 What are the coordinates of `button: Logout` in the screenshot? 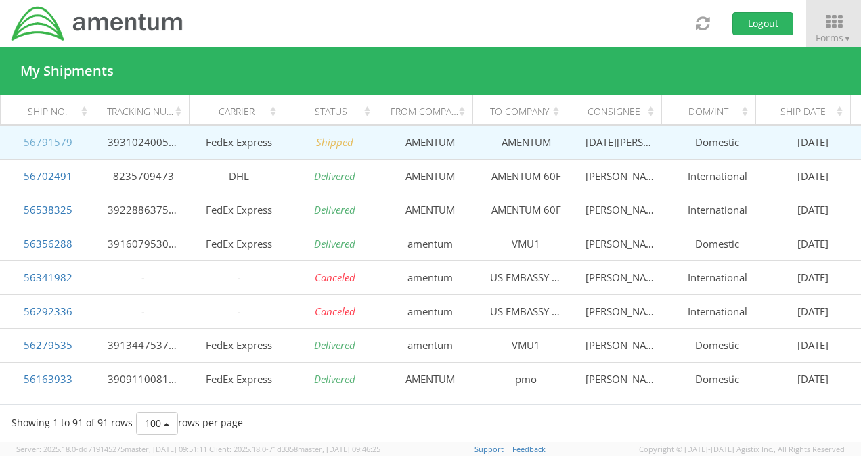 It's located at (763, 24).